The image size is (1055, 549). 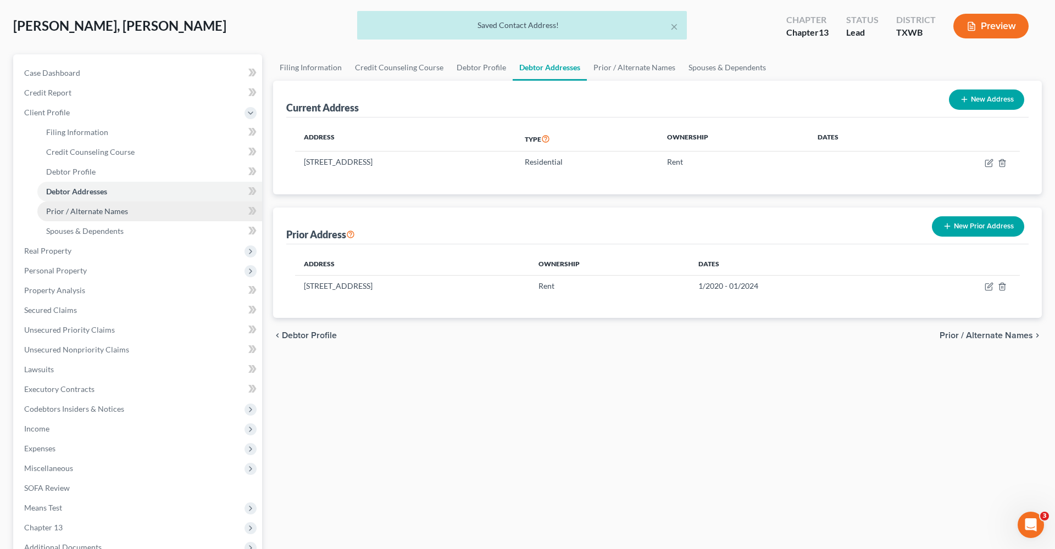 I want to click on span: Expenses, so click(x=40, y=448).